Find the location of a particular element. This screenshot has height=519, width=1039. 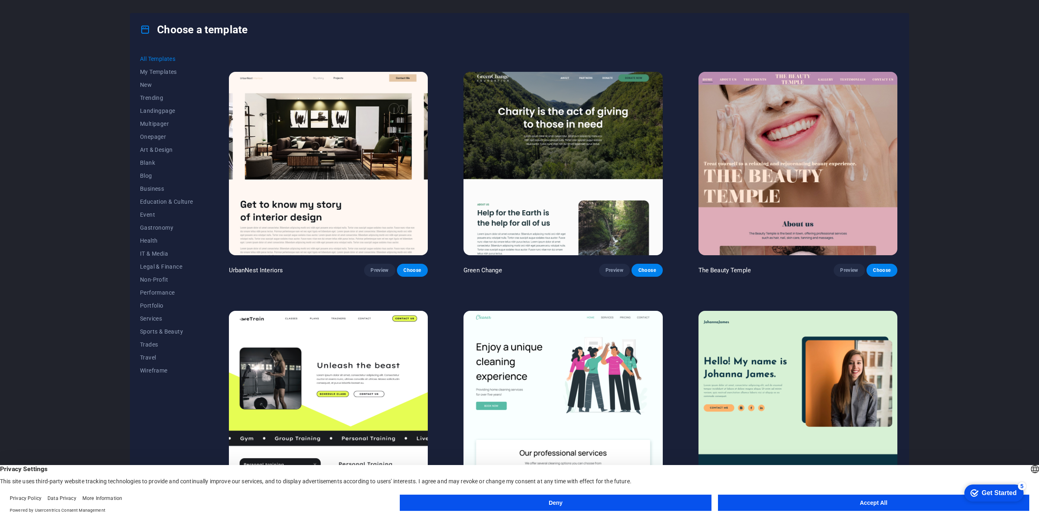

button: Performance is located at coordinates (166, 293).